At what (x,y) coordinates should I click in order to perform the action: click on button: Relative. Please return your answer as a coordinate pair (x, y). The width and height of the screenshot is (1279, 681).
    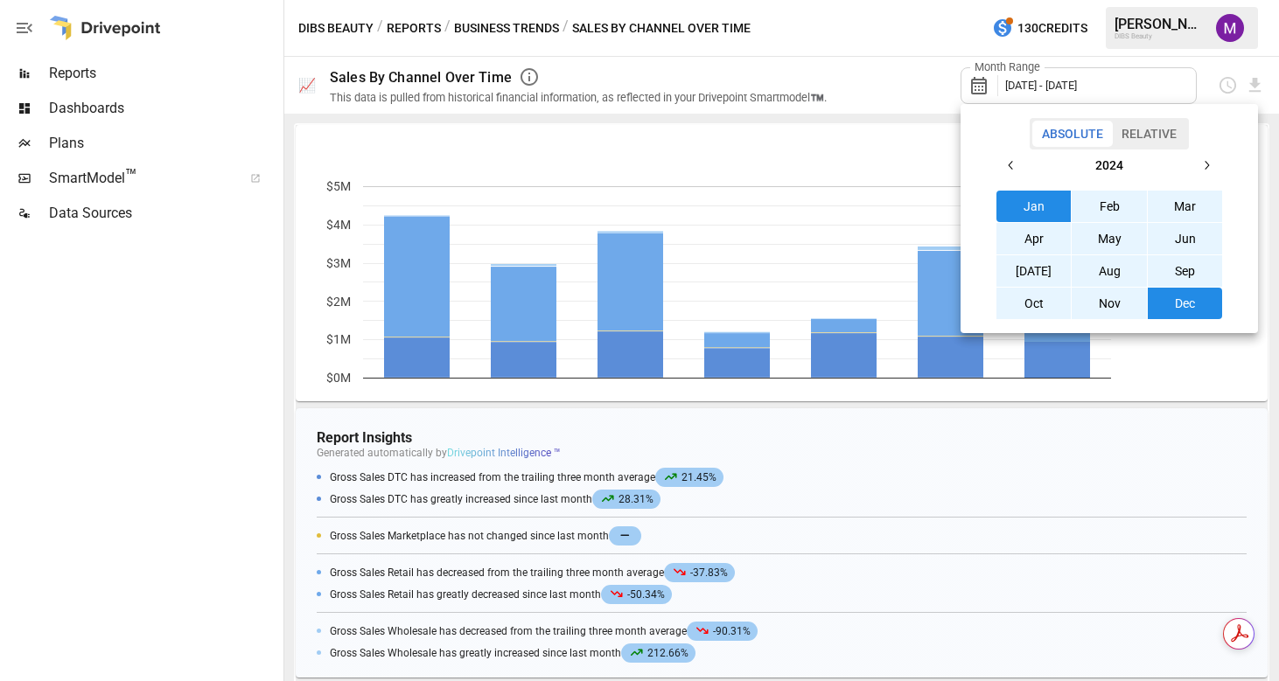
    Looking at the image, I should click on (1148, 134).